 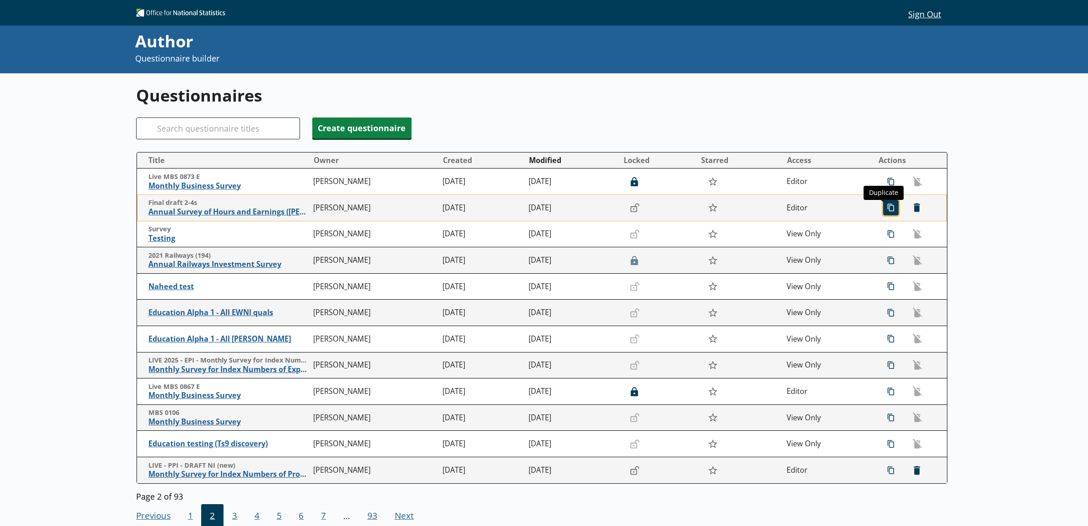 I want to click on span: Naheed test, so click(x=229, y=286).